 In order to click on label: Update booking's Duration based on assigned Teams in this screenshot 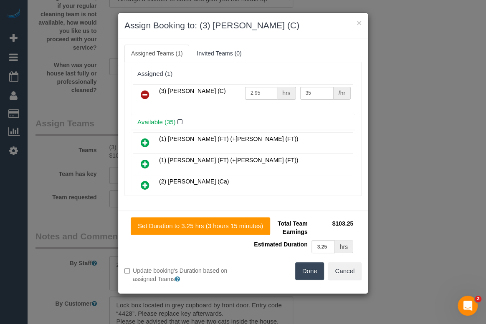, I will do `click(180, 275)`.